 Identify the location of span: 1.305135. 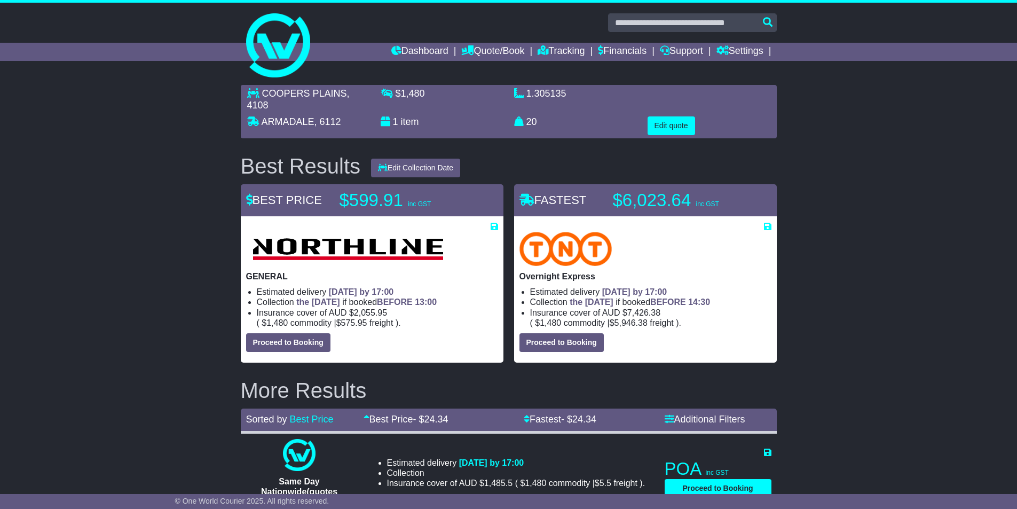
(546, 93).